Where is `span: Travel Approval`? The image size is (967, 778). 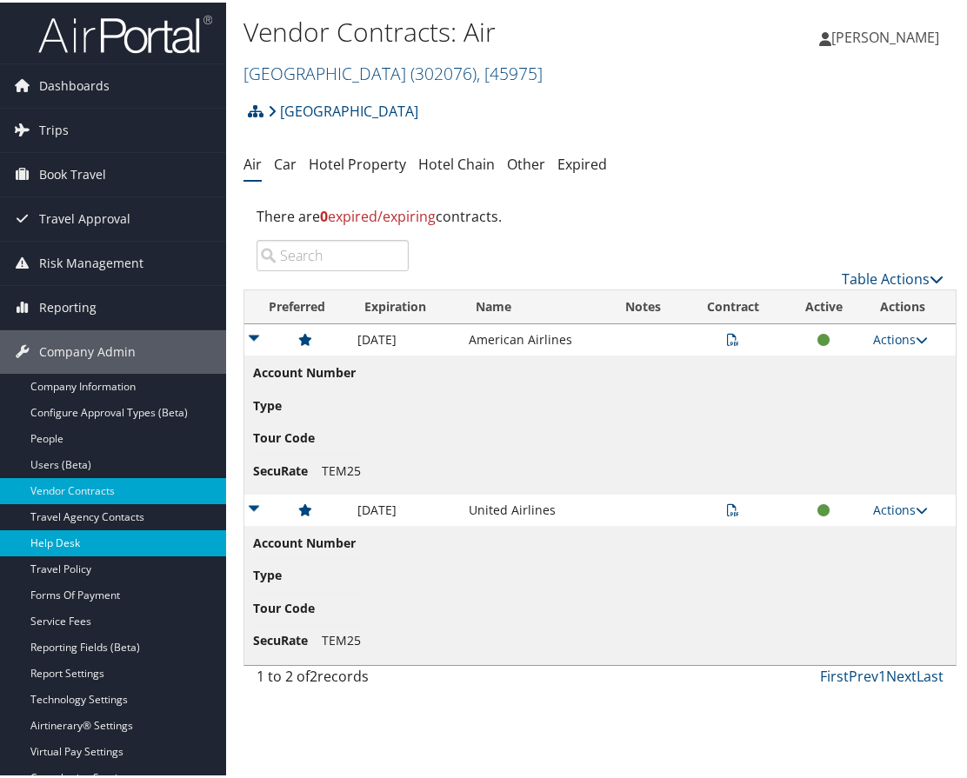 span: Travel Approval is located at coordinates (84, 217).